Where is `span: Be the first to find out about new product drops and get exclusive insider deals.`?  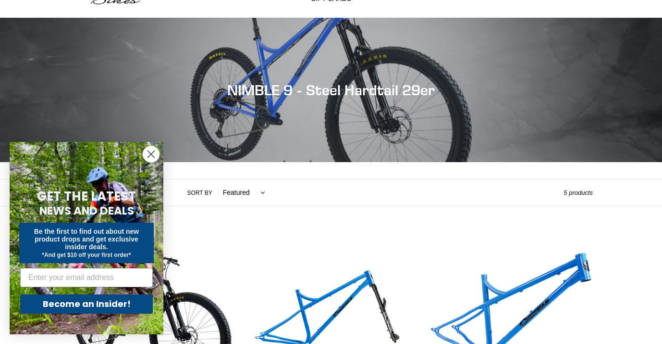 span: Be the first to find out about new product drops and get exclusive insider deals. is located at coordinates (87, 239).